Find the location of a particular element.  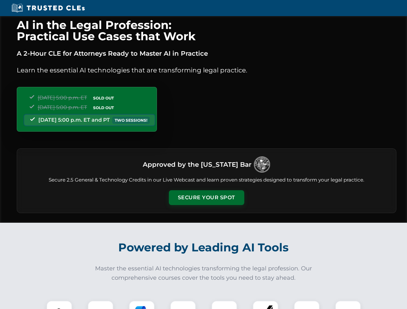

p: A 2-Hour CLE for Attorneys Ready to Master AI in Practice is located at coordinates (206, 53).